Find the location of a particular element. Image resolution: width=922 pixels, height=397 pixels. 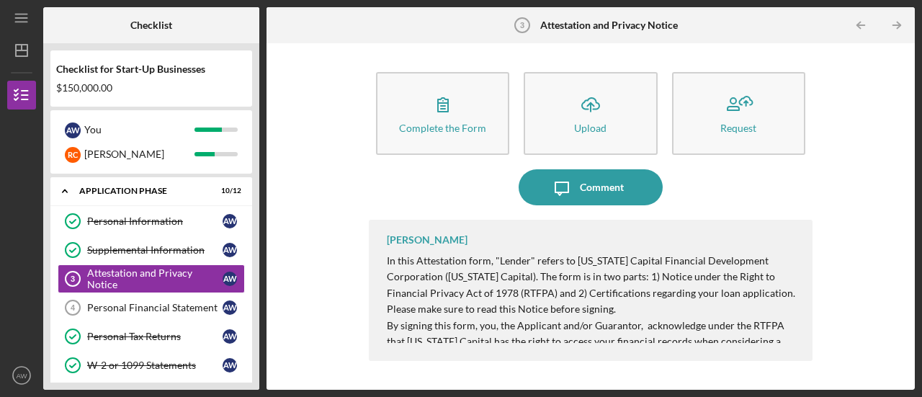

div: $150,000.00 is located at coordinates (151, 88).